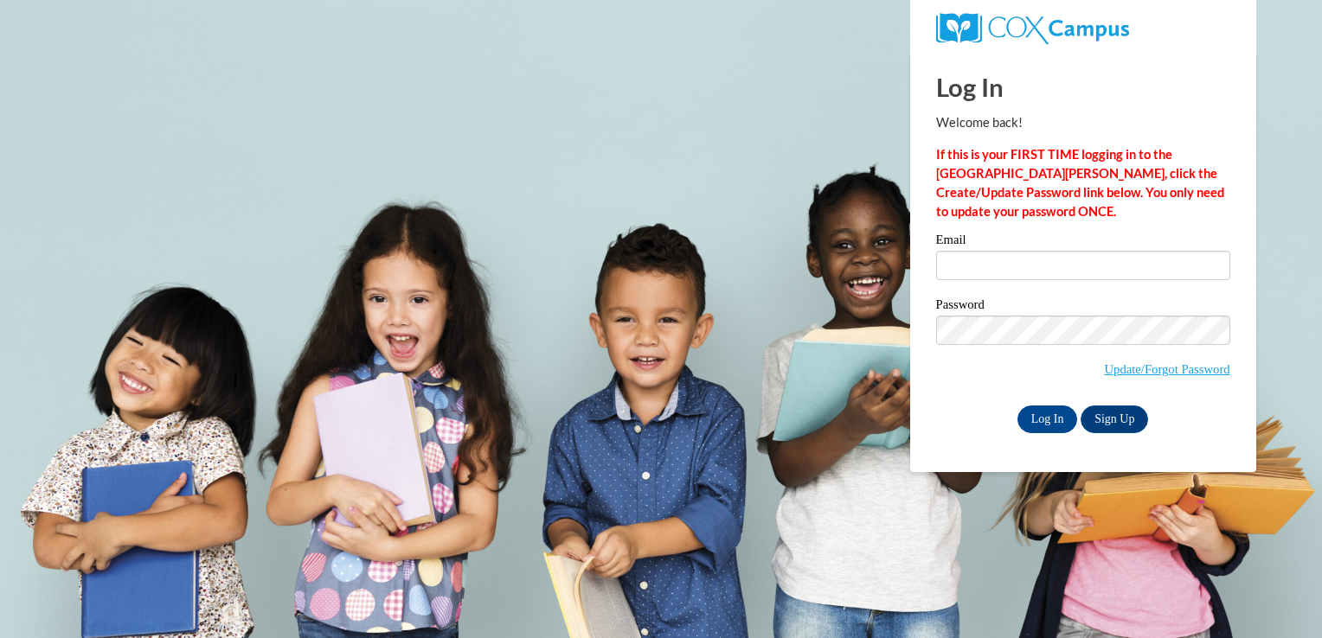 This screenshot has height=638, width=1322. What do you see at coordinates (1083, 86) in the screenshot?
I see `h1: Log In` at bounding box center [1083, 86].